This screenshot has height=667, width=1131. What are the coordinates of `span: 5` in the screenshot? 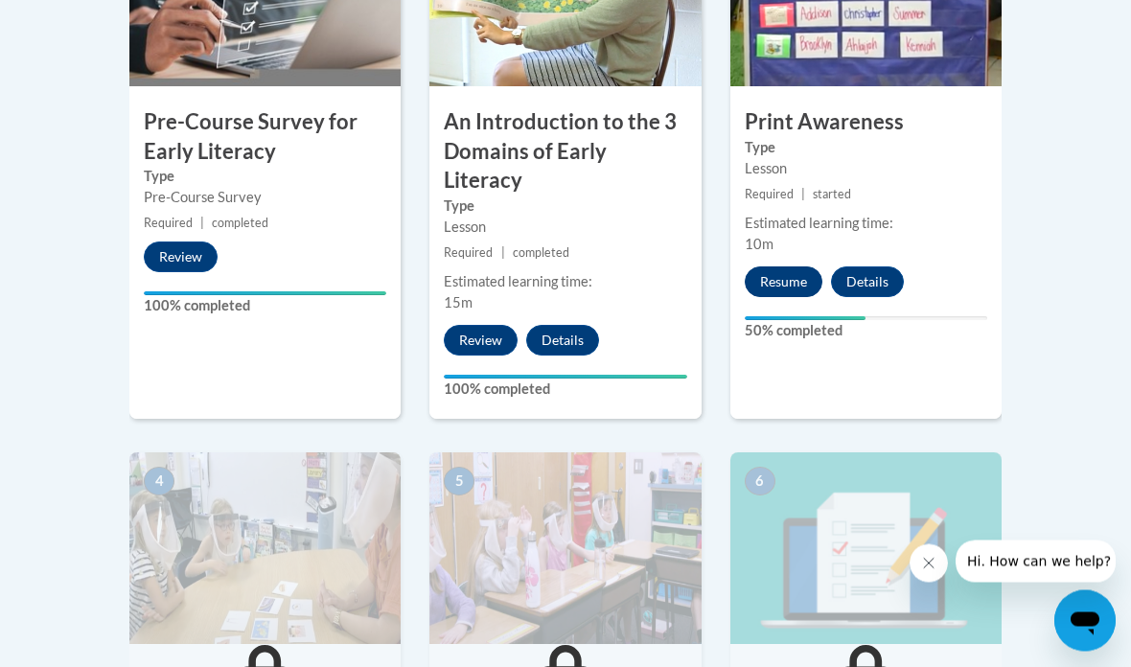 It's located at (459, 482).